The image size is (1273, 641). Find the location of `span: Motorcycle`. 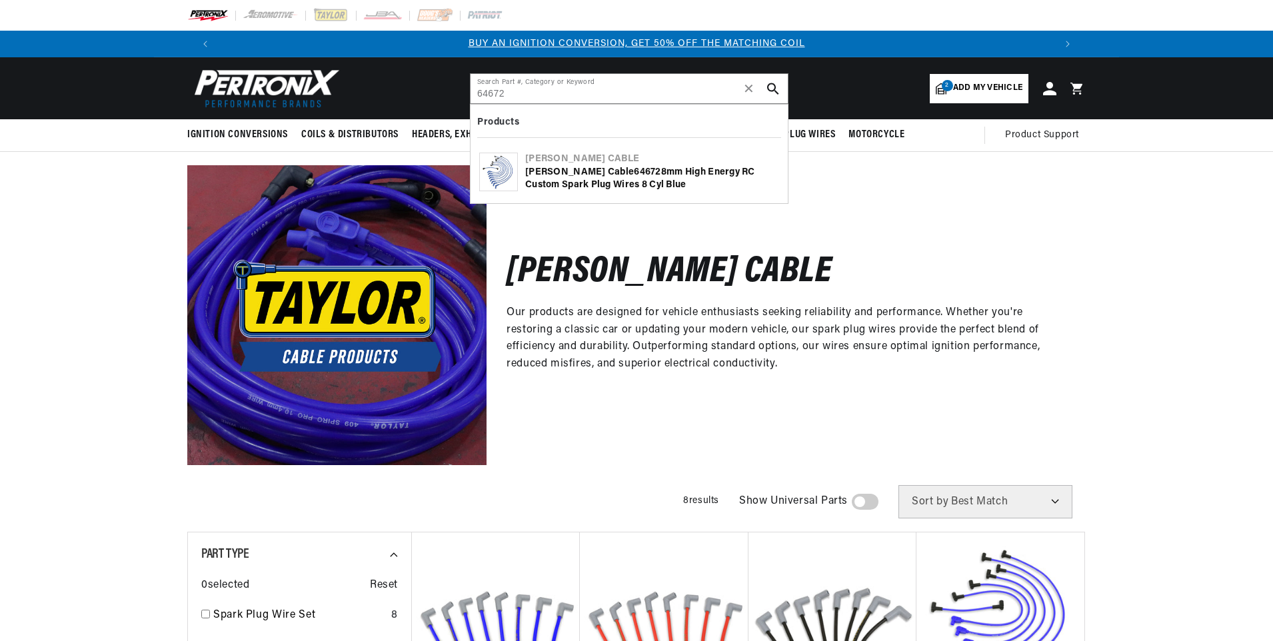

span: Motorcycle is located at coordinates (876, 135).